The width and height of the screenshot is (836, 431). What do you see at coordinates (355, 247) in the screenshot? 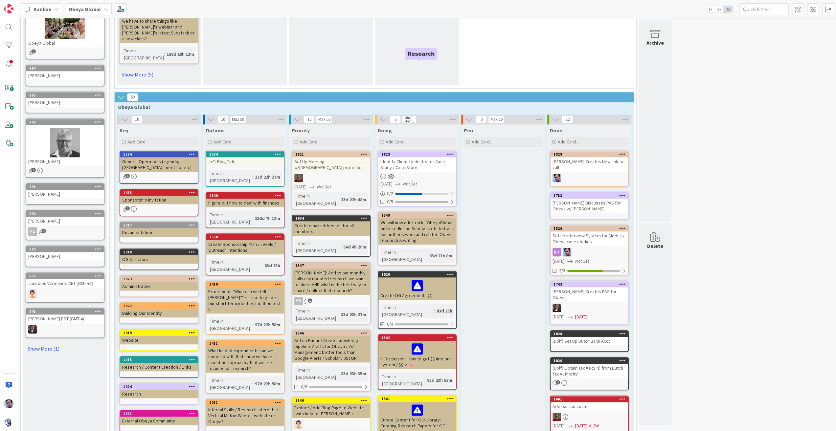
I see `div: 56d 4h 20m` at bounding box center [355, 247].